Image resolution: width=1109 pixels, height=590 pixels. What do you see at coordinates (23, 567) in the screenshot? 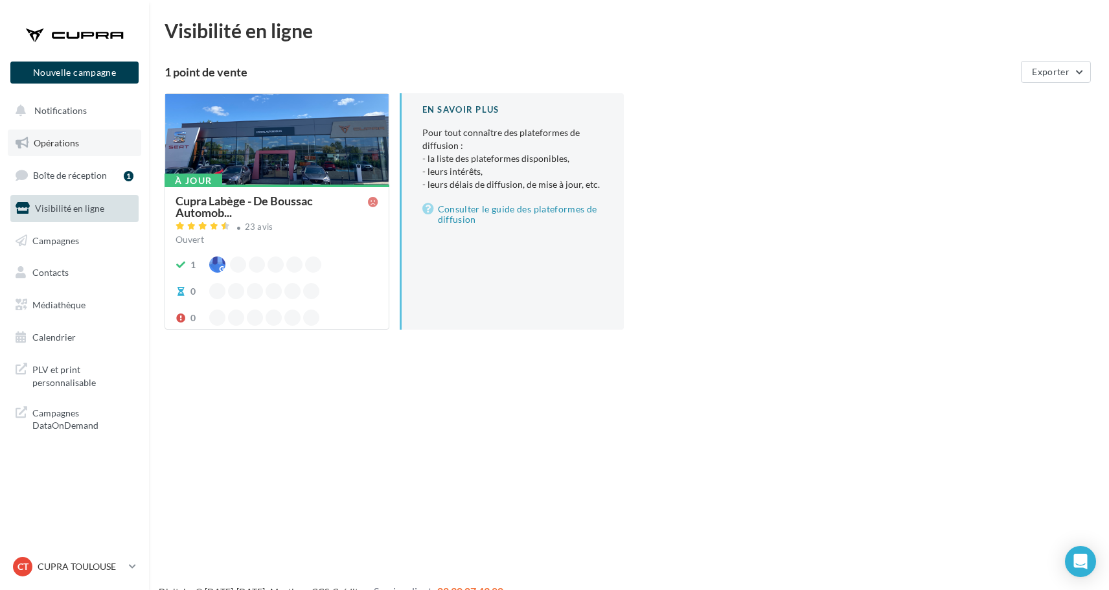
I see `span: CT` at bounding box center [23, 567].